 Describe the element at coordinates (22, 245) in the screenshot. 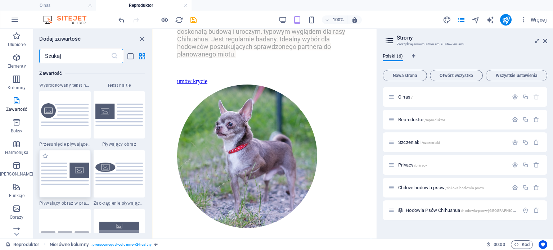

I see `a: Kliknij, aby anulować zaznaczenie. Kliknij dwukrotnie, aby otworzyć Strony` at that location.